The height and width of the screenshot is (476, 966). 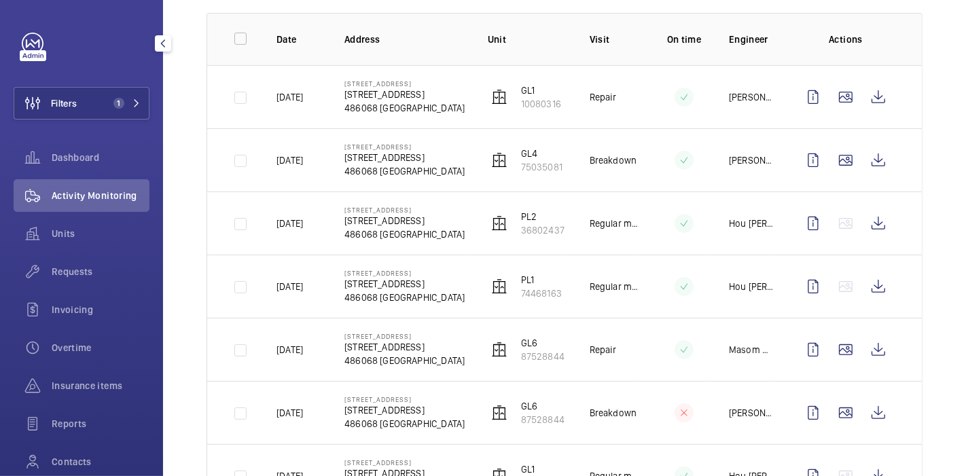 What do you see at coordinates (101, 310) in the screenshot?
I see `span: Invoicing` at bounding box center [101, 310].